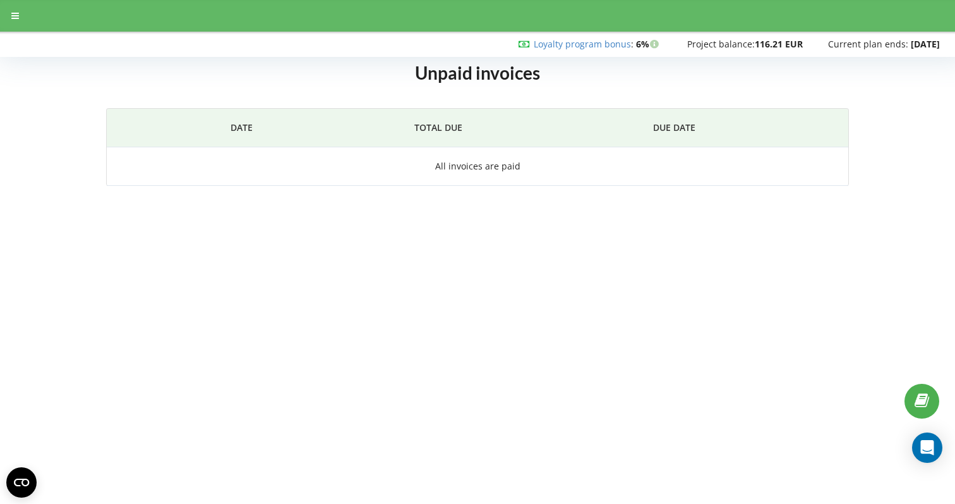 Image resolution: width=955 pixels, height=504 pixels. Describe the element at coordinates (583, 44) in the screenshot. I see `a: Loyalty program bonus` at that location.